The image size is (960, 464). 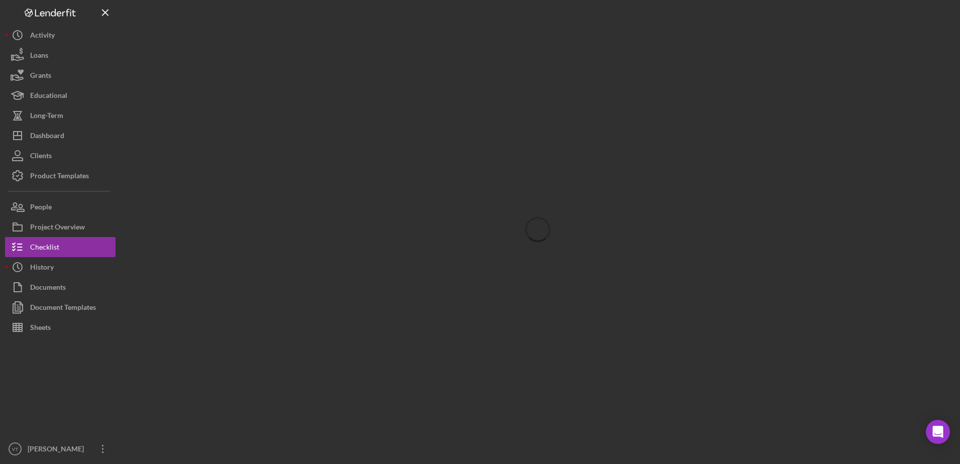 What do you see at coordinates (15, 449) in the screenshot?
I see `text: VT` at bounding box center [15, 449].